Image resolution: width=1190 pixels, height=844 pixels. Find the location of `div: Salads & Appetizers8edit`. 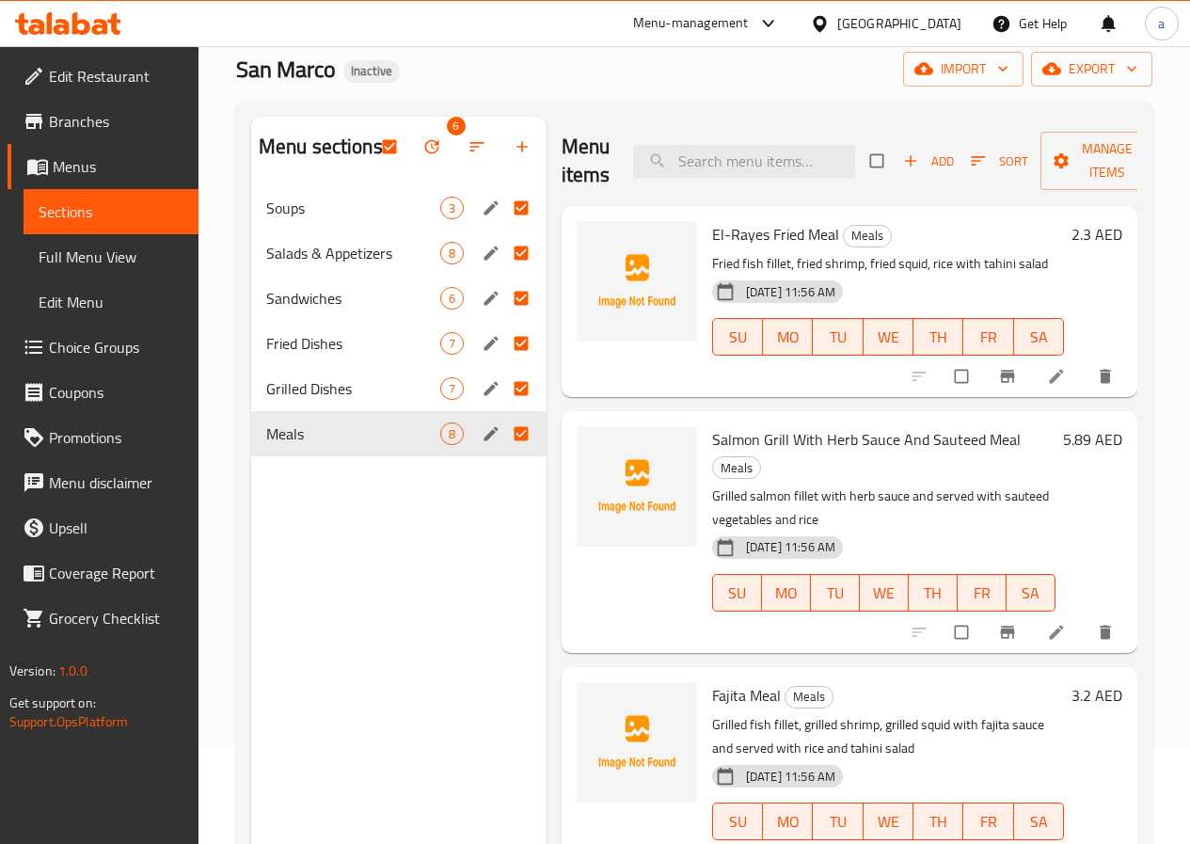

div: Salads & Appetizers8edit is located at coordinates (399, 253).